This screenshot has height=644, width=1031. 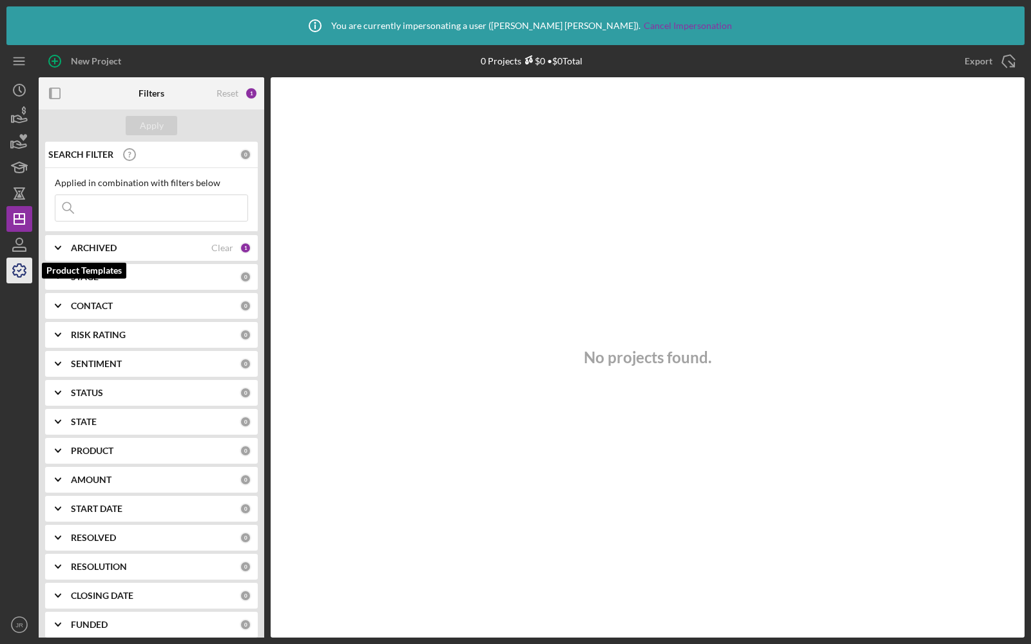 I want to click on div: Apply, so click(x=151, y=126).